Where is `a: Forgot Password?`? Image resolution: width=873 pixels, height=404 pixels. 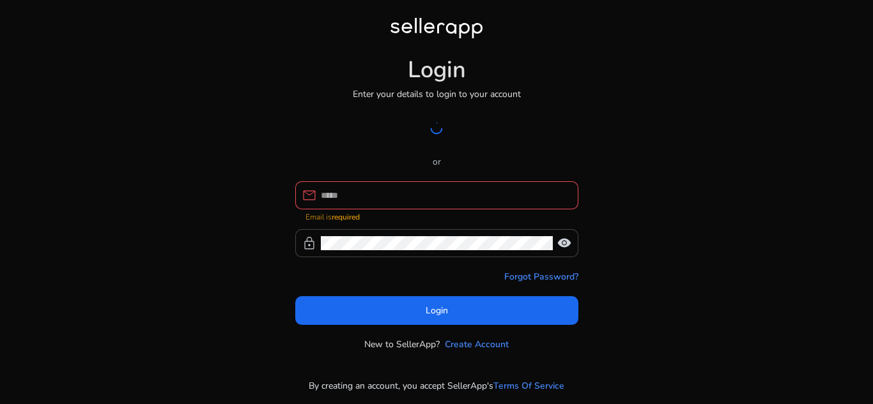
a: Forgot Password? is located at coordinates (541, 277).